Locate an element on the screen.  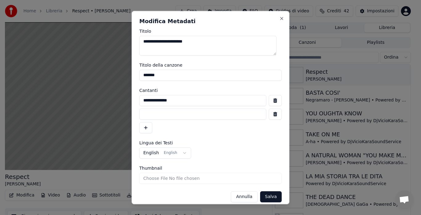
button: Salva is located at coordinates (271, 197).